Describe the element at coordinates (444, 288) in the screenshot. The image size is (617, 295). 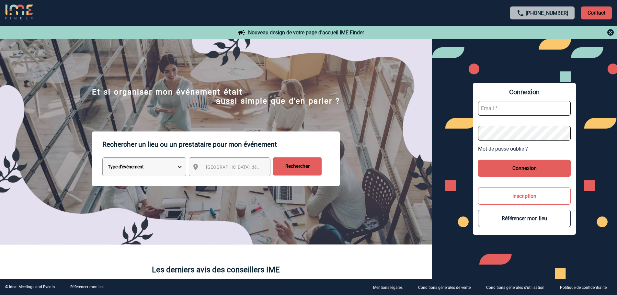
I see `p: Conditions générales de vente` at that location.